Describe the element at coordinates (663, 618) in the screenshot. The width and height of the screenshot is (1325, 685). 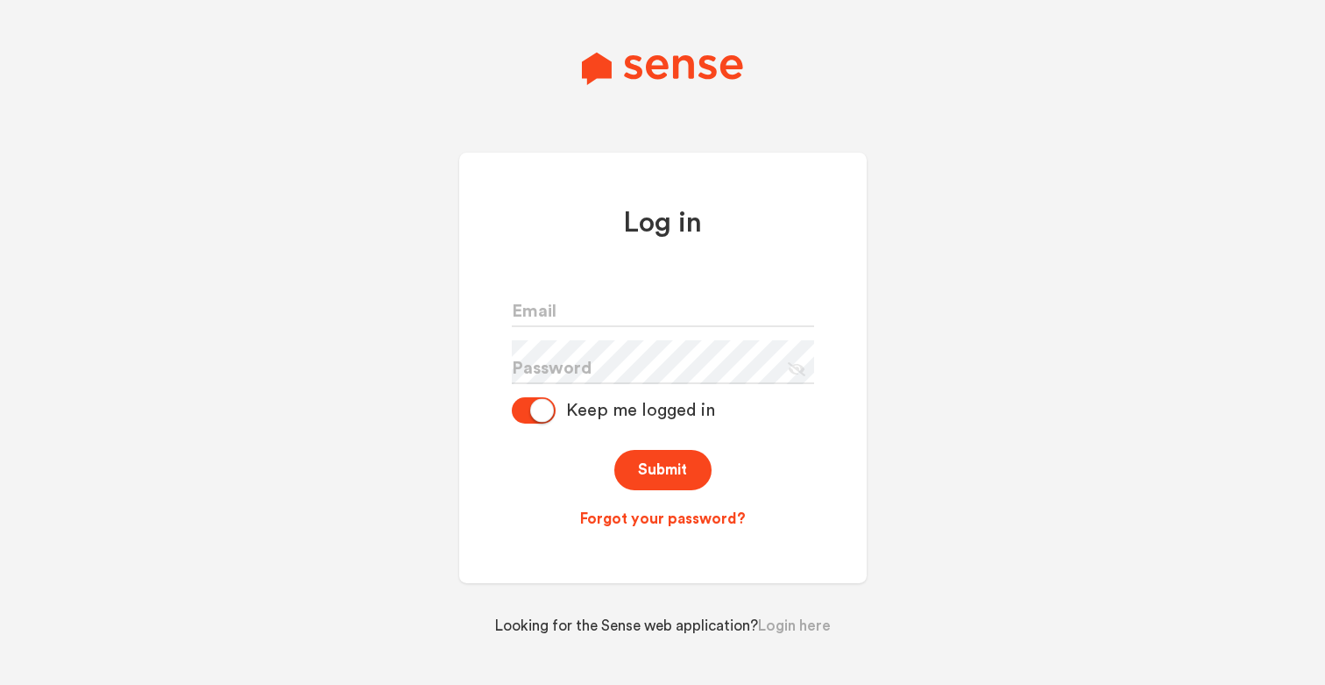
I see `div: Looking for the Sense web application?` at that location.